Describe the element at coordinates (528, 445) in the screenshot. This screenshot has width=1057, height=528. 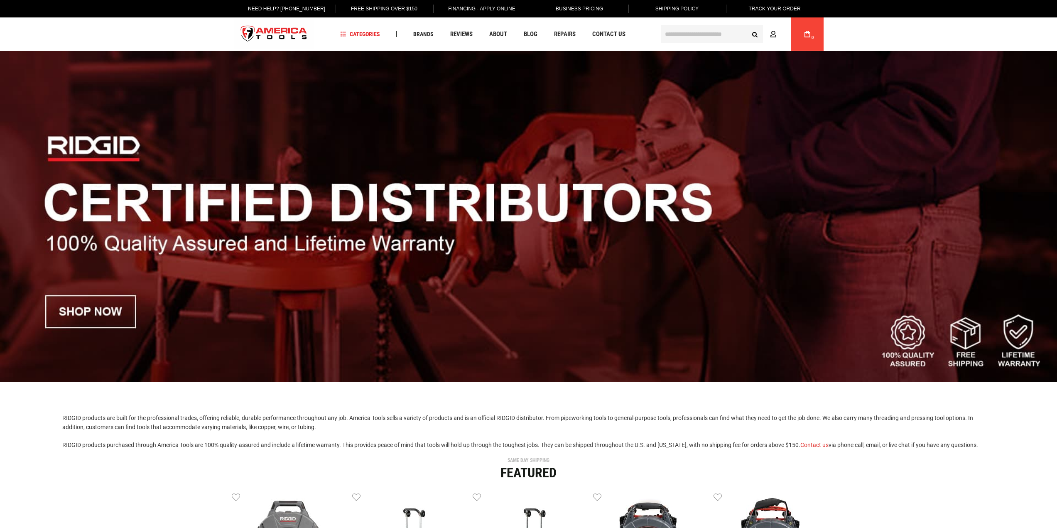
I see `p: RIDGID products purchased through America Tools are 100% quality-assured and include a lifetime w...` at that location.